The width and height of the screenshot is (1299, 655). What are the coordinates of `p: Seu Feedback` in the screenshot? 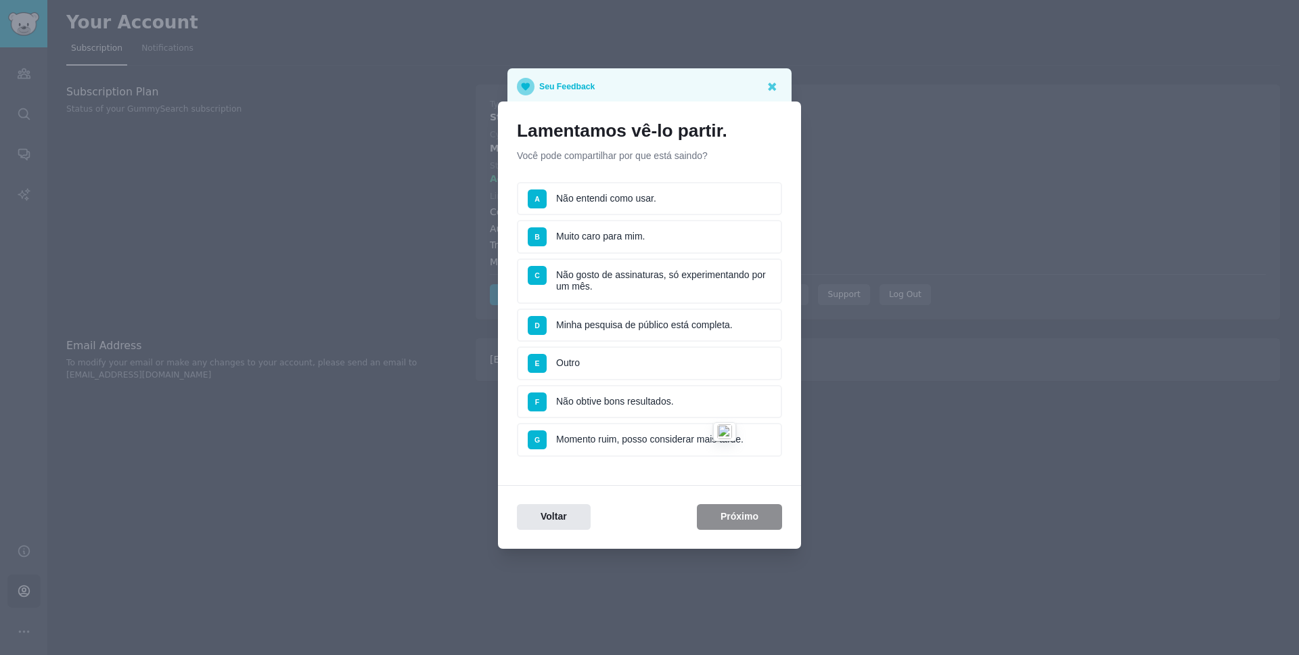 It's located at (567, 87).